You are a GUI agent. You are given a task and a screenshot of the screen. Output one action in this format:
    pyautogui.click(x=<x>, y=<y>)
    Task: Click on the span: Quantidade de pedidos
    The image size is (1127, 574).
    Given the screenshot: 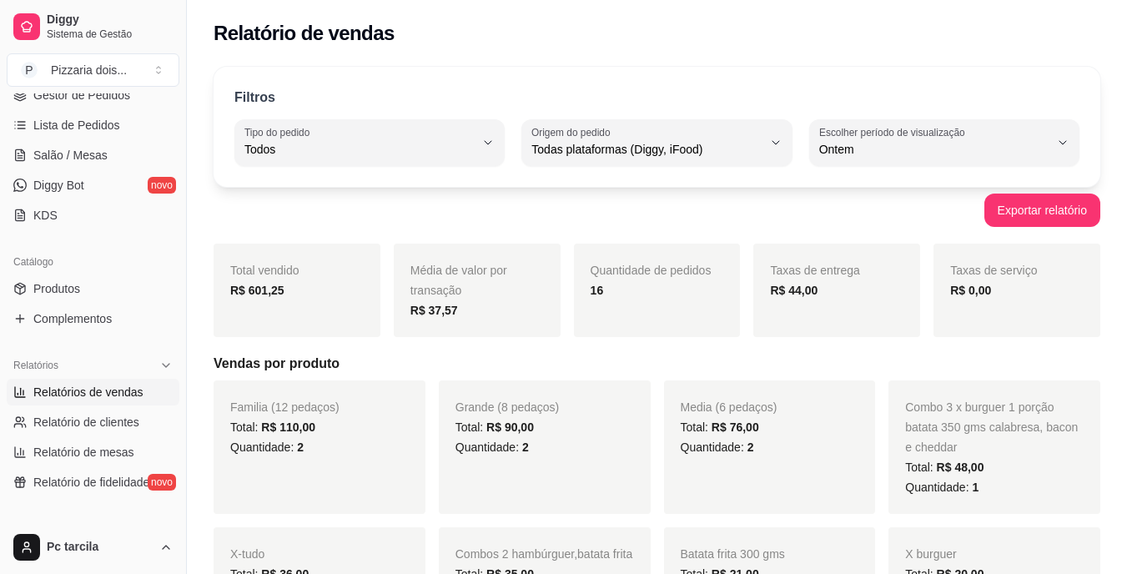 What is the action you would take?
    pyautogui.click(x=651, y=270)
    